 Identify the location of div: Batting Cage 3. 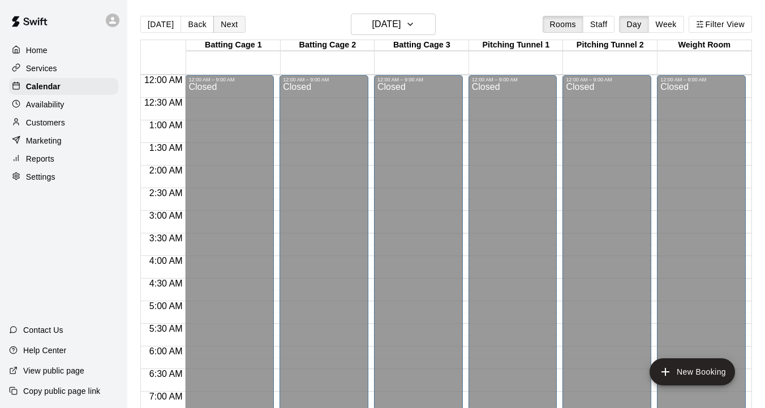
(421, 45).